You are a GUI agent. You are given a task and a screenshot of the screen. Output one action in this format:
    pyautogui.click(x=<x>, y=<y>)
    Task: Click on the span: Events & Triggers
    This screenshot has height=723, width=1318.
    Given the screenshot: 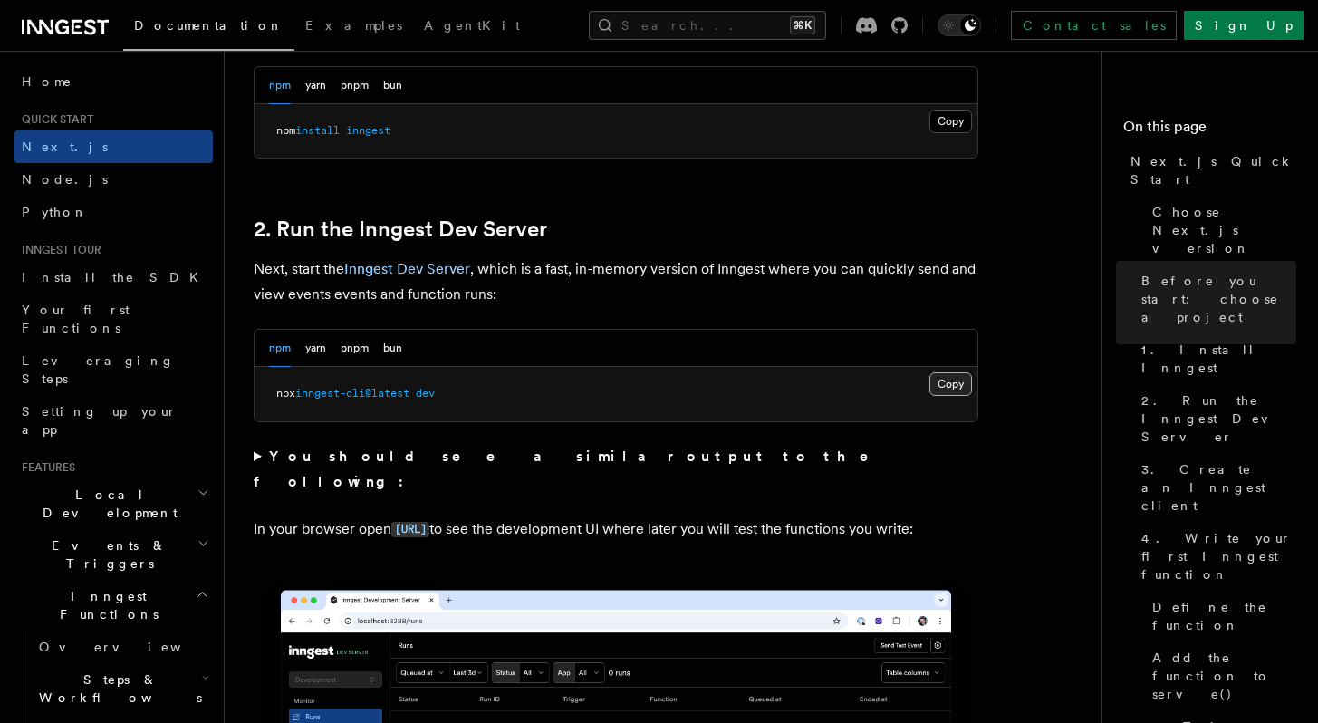 What is the action you would take?
    pyautogui.click(x=106, y=554)
    